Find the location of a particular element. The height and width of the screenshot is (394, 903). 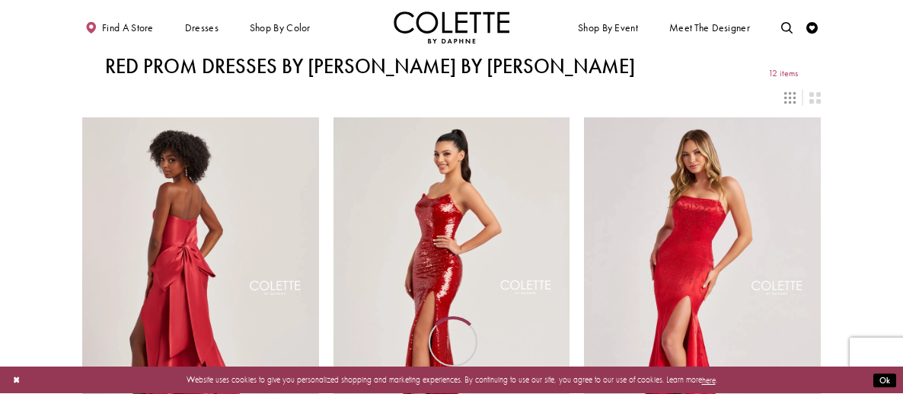

p: Website uses cookies to give you personalized shopping and marketing experiences. By continuing t... is located at coordinates (451, 380).